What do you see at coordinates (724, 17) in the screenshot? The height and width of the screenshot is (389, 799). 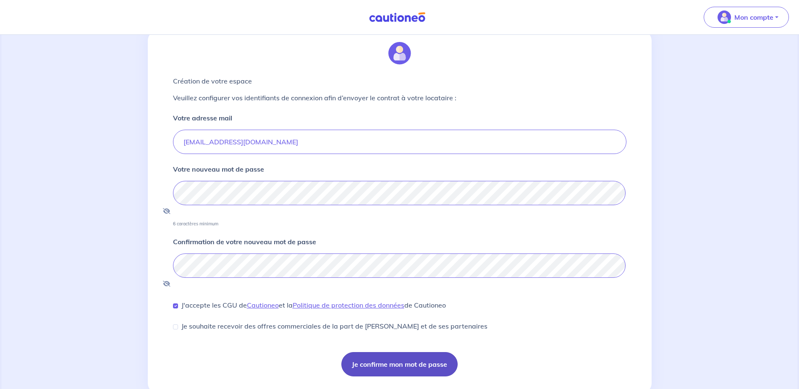 I see `img: illu_account_valid_menu.svg` at bounding box center [724, 17].